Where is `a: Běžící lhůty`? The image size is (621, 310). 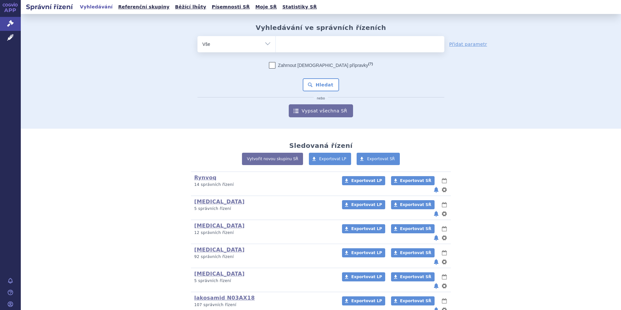
a: Běžící lhůty is located at coordinates (191, 7).